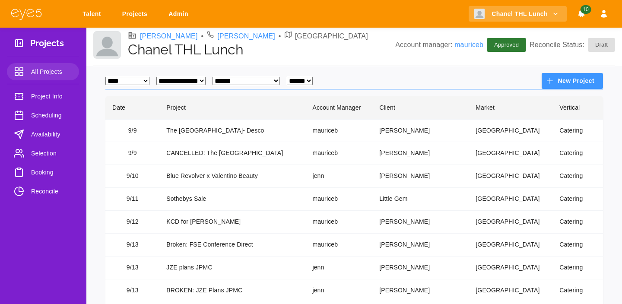 The image size is (622, 304). Describe the element at coordinates (233, 176) in the screenshot. I see `td: Blue Revolver x Valentino Beauty` at that location.